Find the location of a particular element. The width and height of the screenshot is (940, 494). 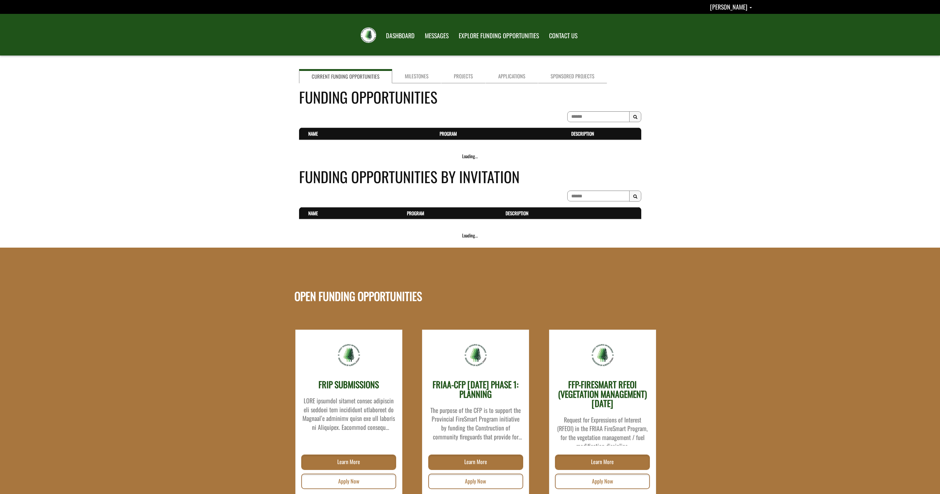

a: DASHBOARD is located at coordinates (400, 36).